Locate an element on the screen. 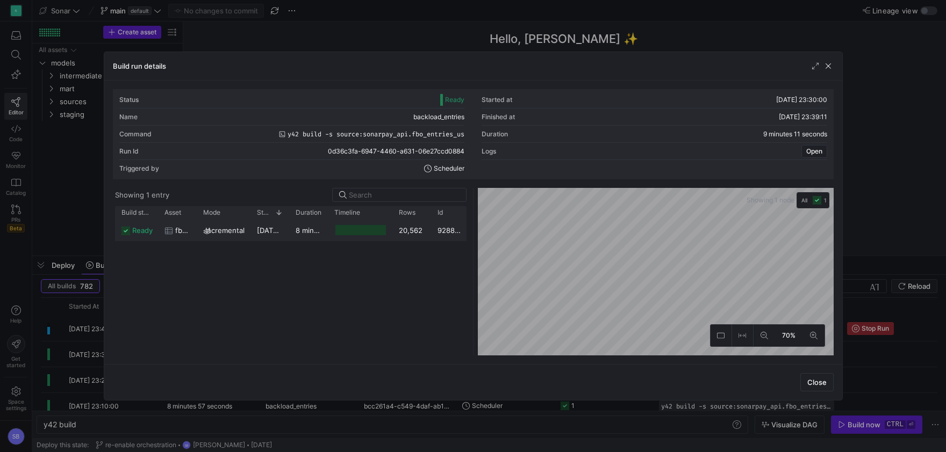 The width and height of the screenshot is (946, 452). span: y42 build -s source:sonarpay_api.fbo_entries_us is located at coordinates (376, 134).